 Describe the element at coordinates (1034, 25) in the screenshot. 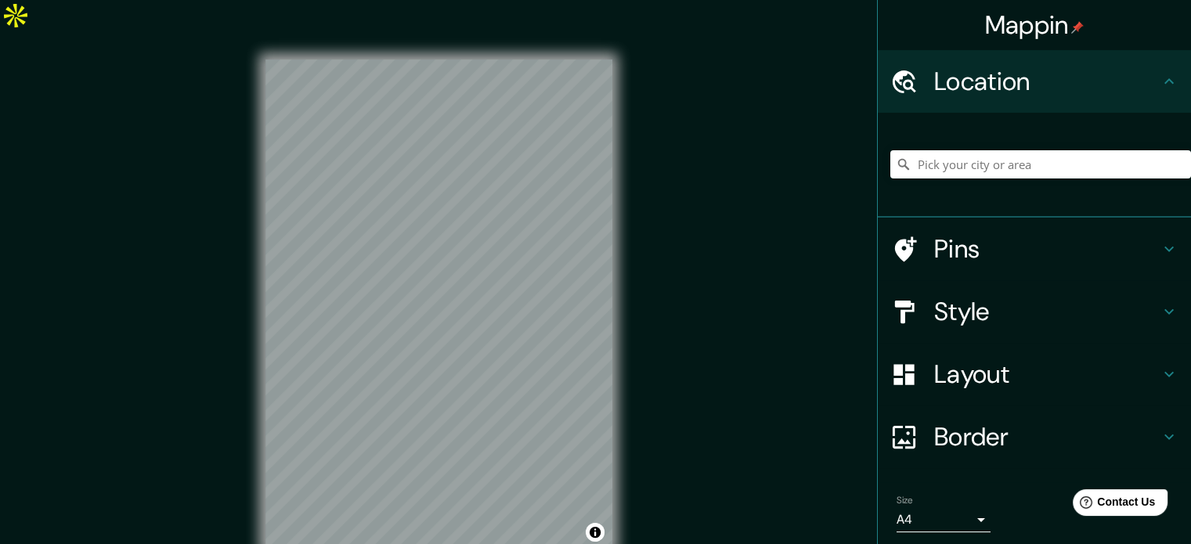

I see `h4: Mappin` at that location.